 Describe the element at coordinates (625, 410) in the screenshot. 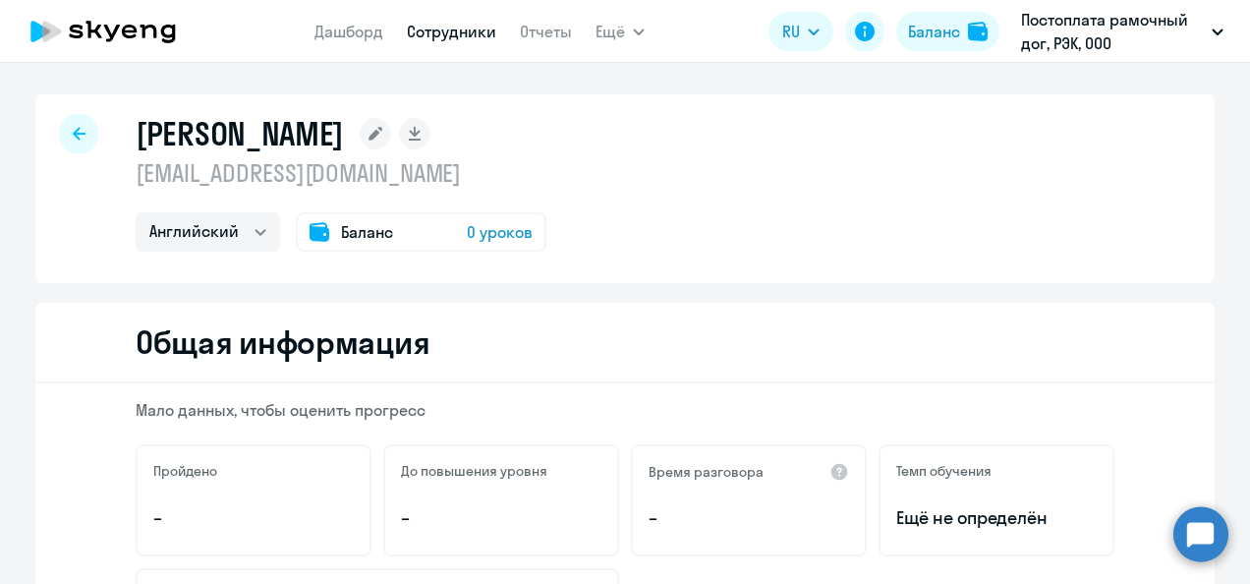

I see `p: Мало данных, чтобы оценить прогресс` at that location.